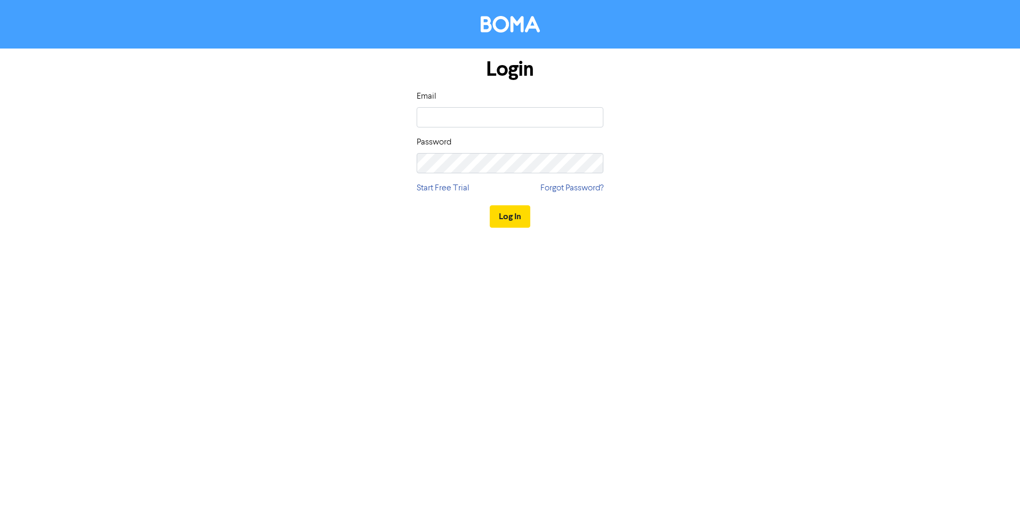 The image size is (1020, 513). What do you see at coordinates (510, 24) in the screenshot?
I see `img: BOMA Logo` at bounding box center [510, 24].